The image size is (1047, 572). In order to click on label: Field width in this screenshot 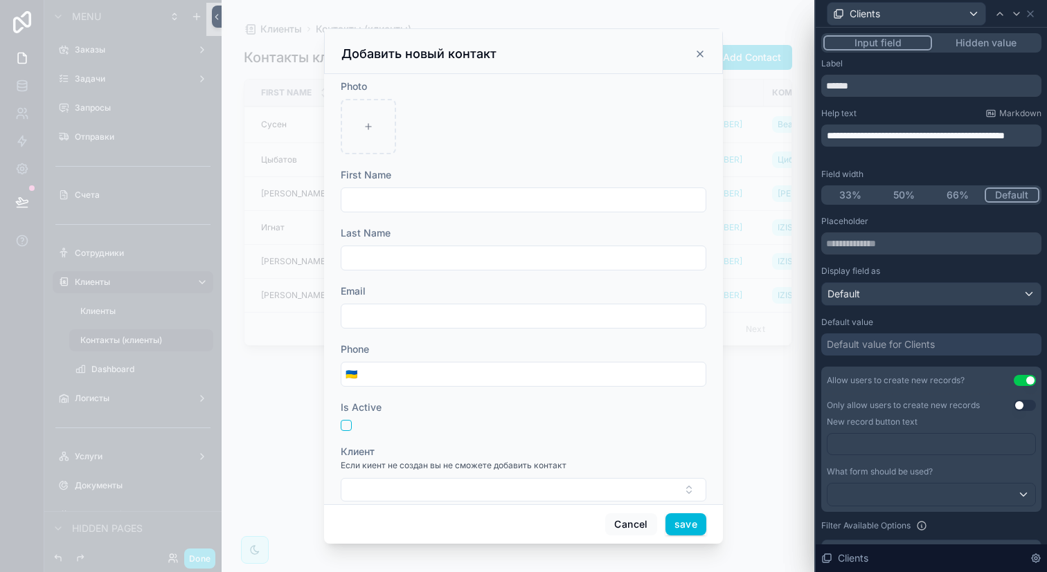, I will do `click(842, 174)`.